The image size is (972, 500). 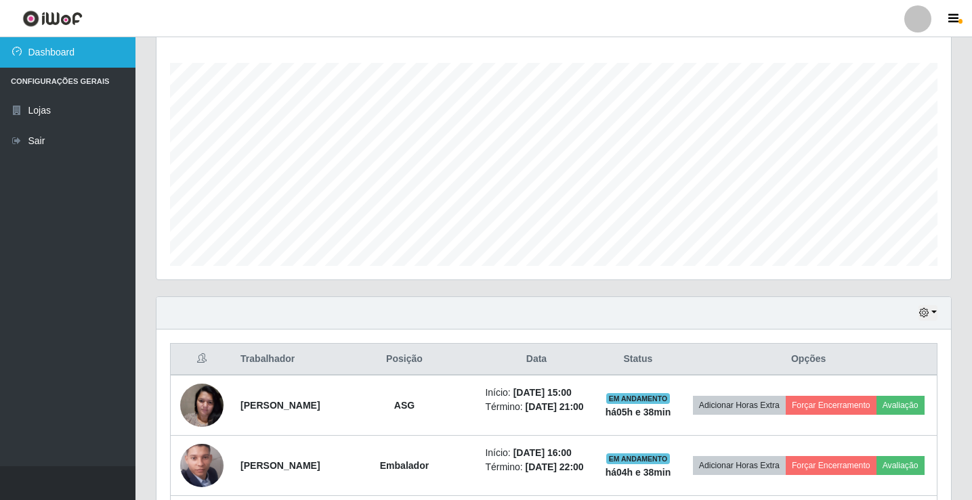 I want to click on img: CoreUI Logo, so click(x=52, y=18).